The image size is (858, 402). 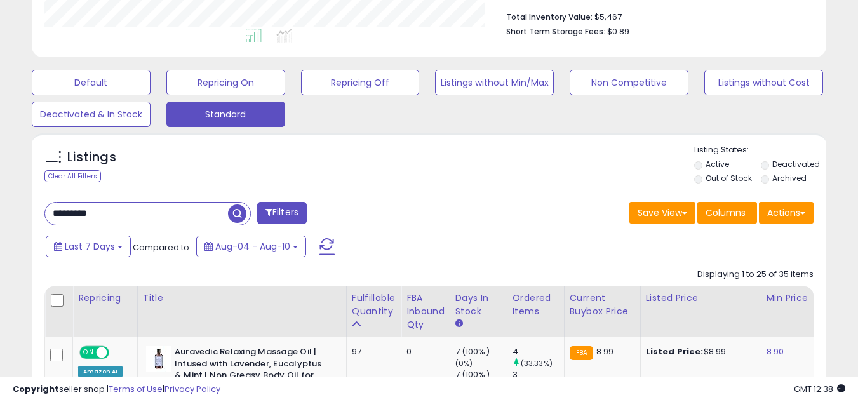 I want to click on button: Listings without Min/Max, so click(x=494, y=83).